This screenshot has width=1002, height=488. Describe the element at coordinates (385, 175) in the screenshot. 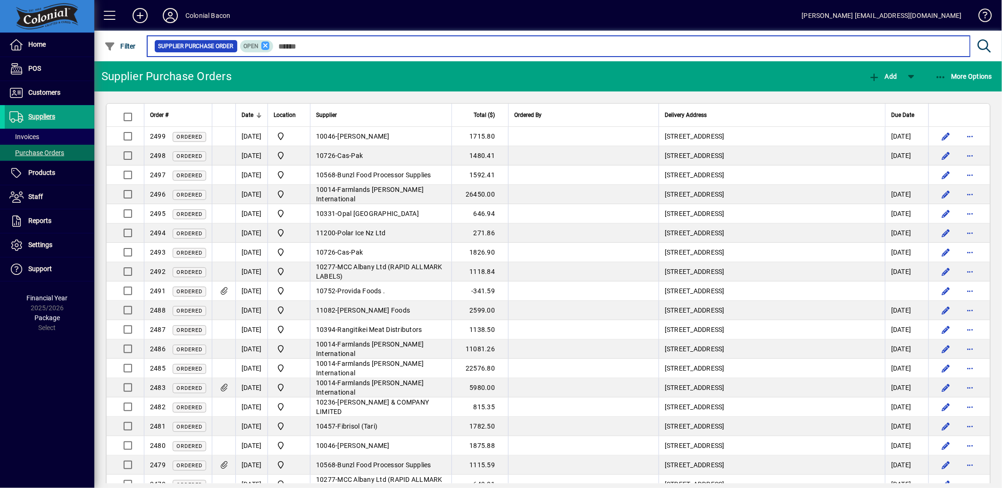

I see `span: Bunzl Food Processor Supplies` at that location.